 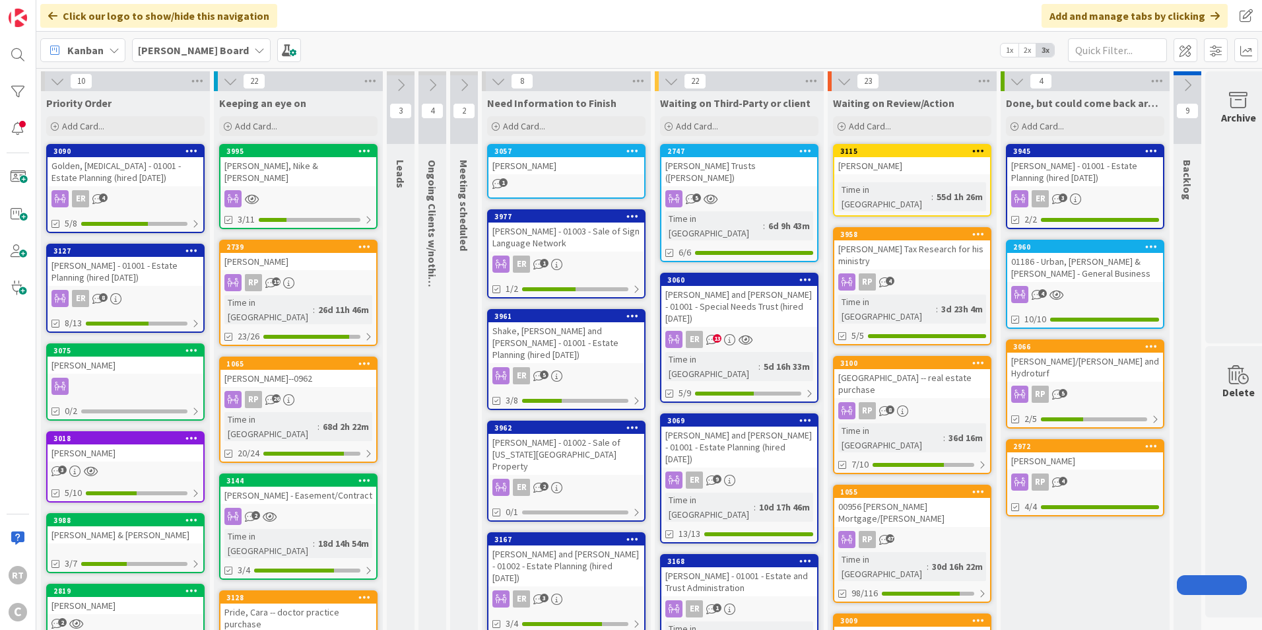 I want to click on div: 3066, so click(x=1088, y=346).